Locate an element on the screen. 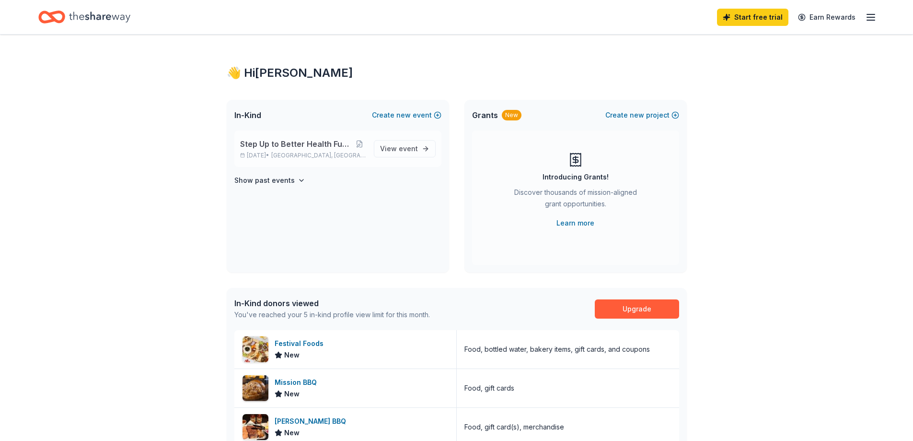 Image resolution: width=913 pixels, height=441 pixels. img: Image for Mission BBQ is located at coordinates (255, 388).